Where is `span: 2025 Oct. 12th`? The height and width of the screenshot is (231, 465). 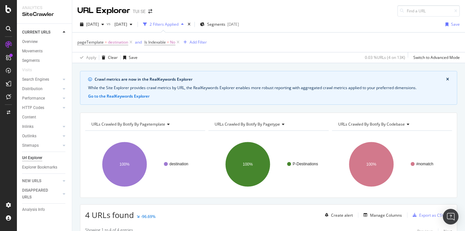
span: 2025 Oct. 12th is located at coordinates (92, 24).